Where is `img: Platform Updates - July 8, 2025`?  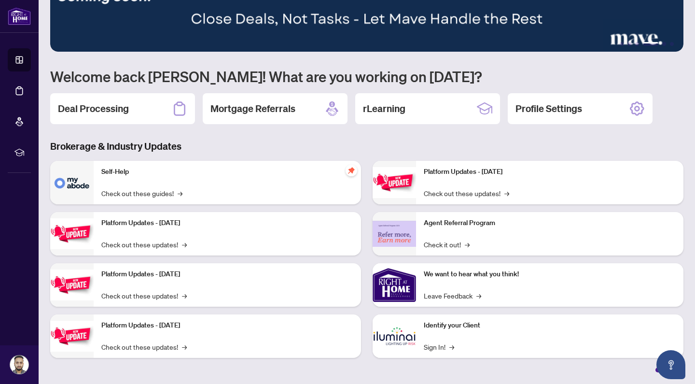 img: Platform Updates - July 8, 2025 is located at coordinates (72, 336).